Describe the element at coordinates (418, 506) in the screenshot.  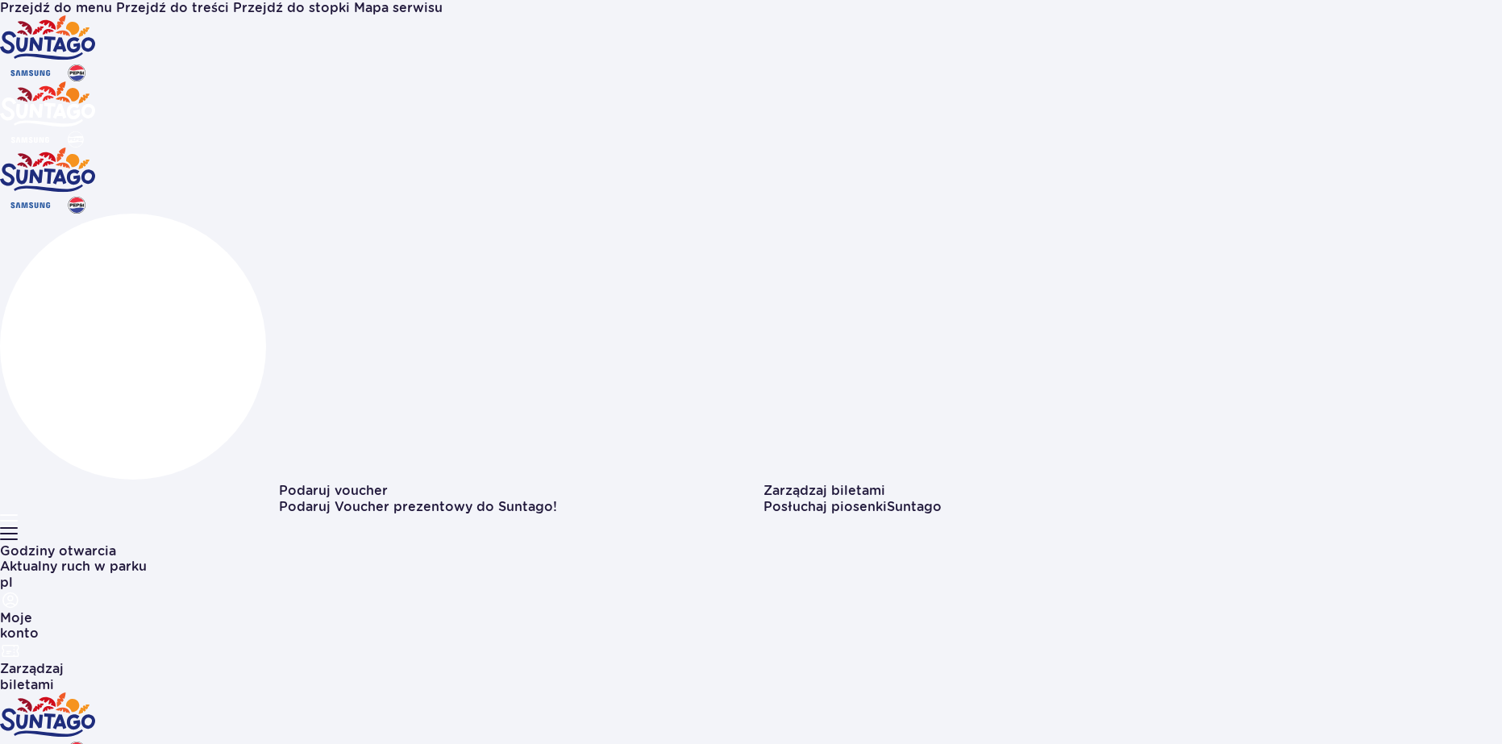
I see `span: Podaruj Voucher prezentowy do Suntago!` at that location.